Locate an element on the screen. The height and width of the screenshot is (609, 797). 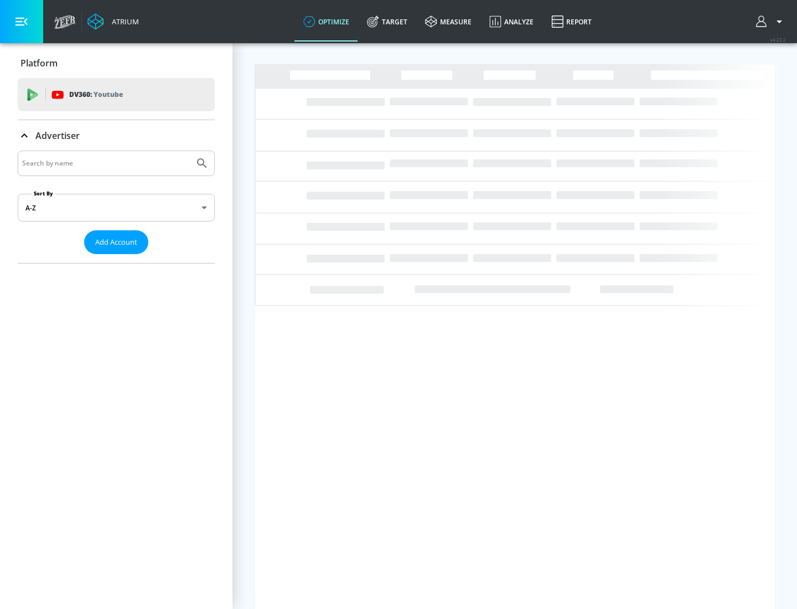
div: Atrium is located at coordinates (123, 22).